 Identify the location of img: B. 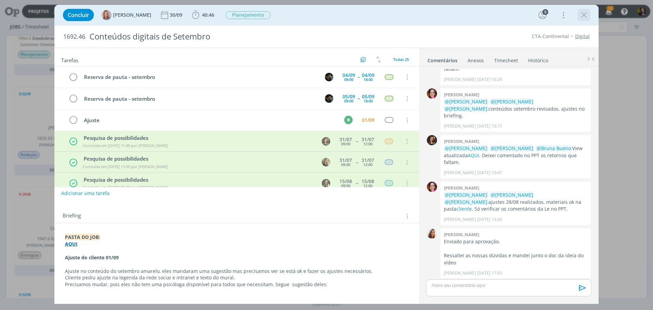
(432, 187).